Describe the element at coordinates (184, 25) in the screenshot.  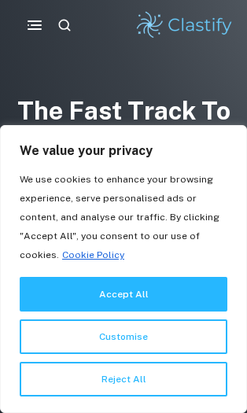
I see `img: Clastify logo` at that location.